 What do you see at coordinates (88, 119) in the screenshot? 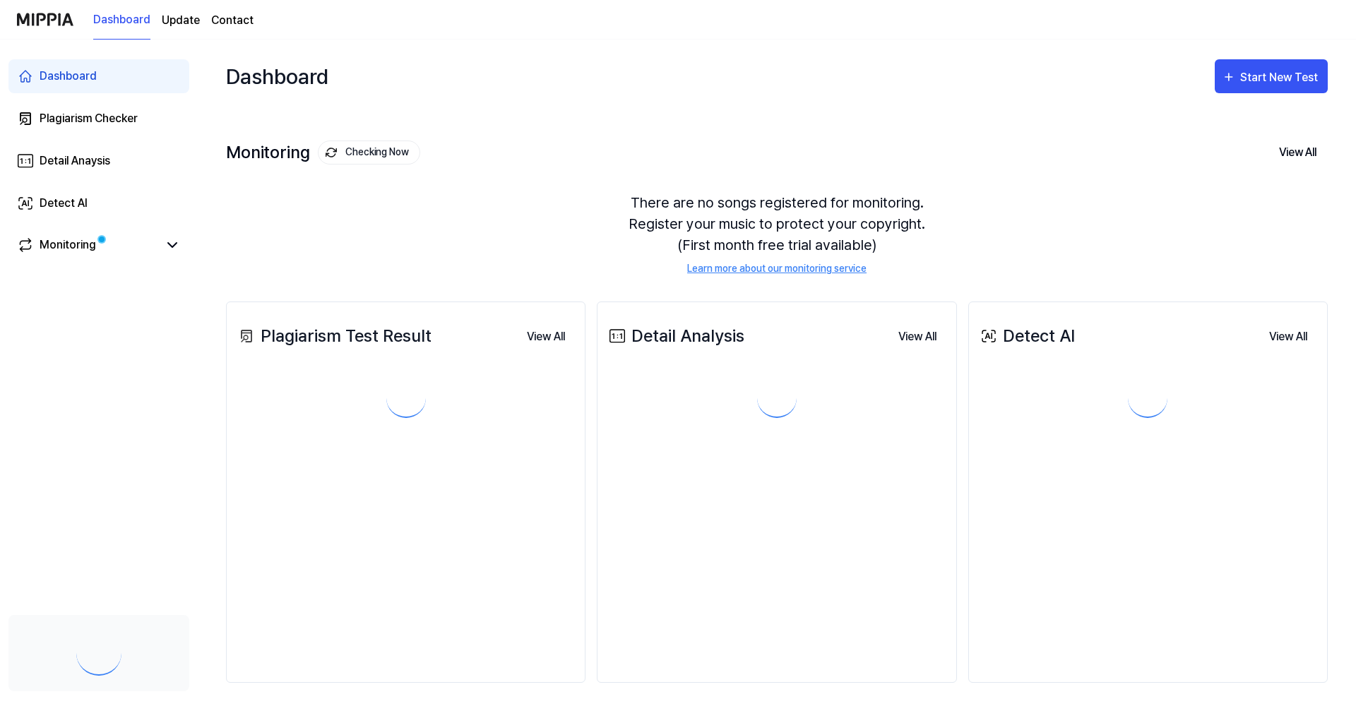
I see `div: Plagiarism Checker` at bounding box center [88, 119].